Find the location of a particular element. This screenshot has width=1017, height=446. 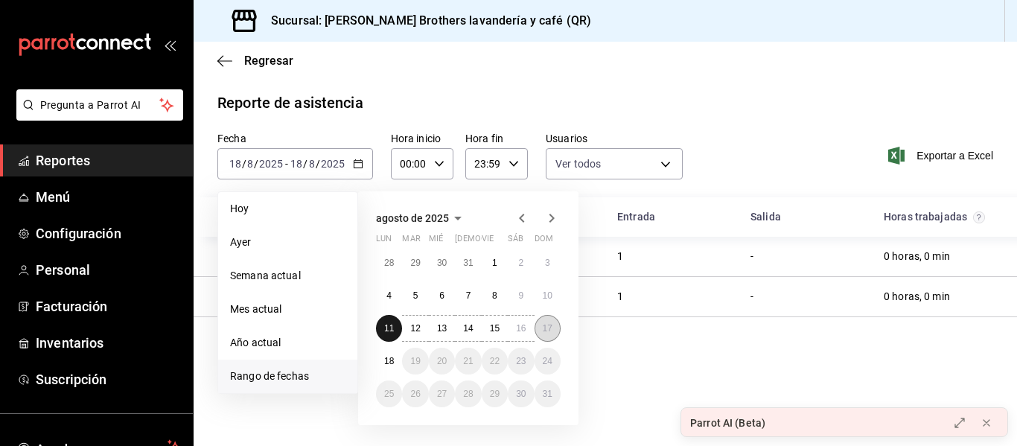

button: 30 de julio de 2025 is located at coordinates (441, 263).